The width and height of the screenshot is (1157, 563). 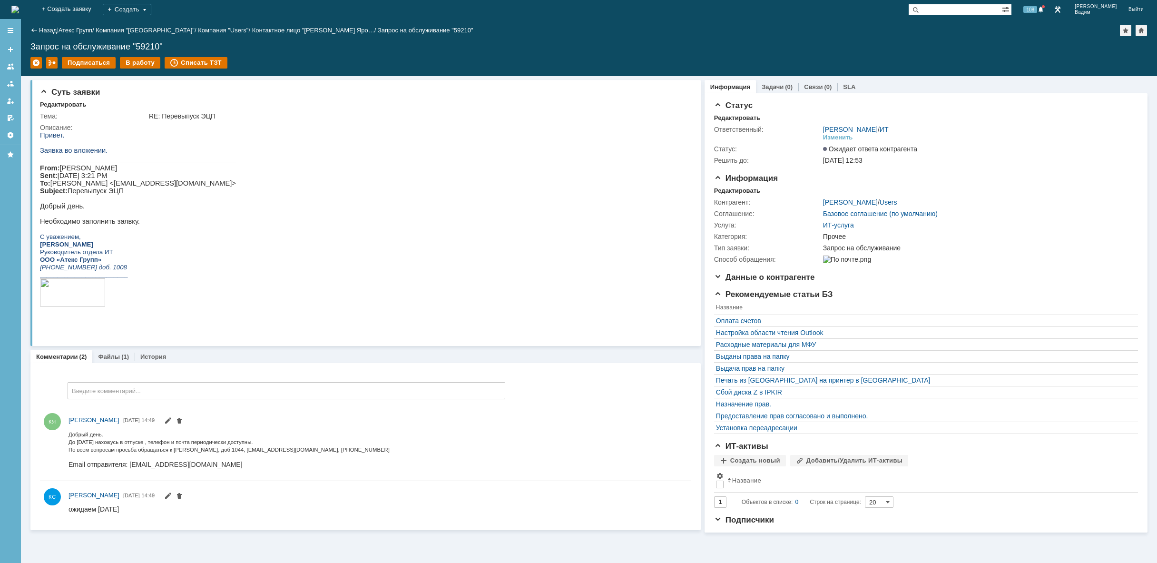 I want to click on a: Перейти на домашнюю страницу, so click(x=15, y=10).